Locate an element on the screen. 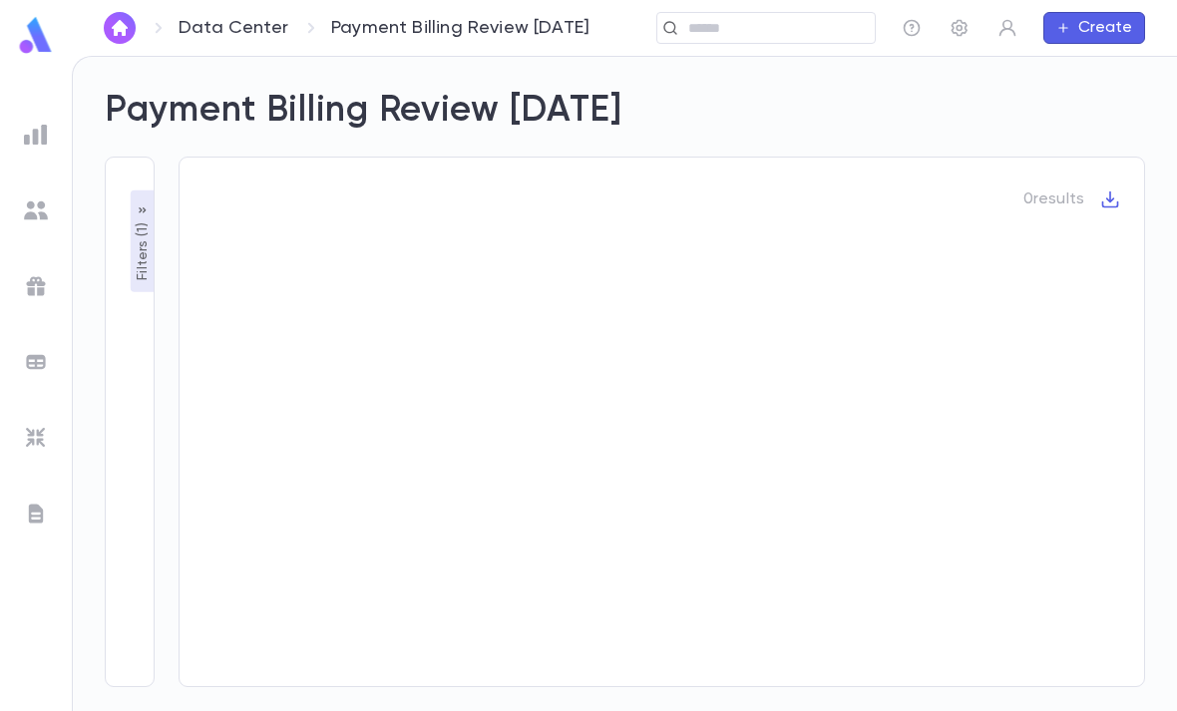  img: logo is located at coordinates (36, 35).